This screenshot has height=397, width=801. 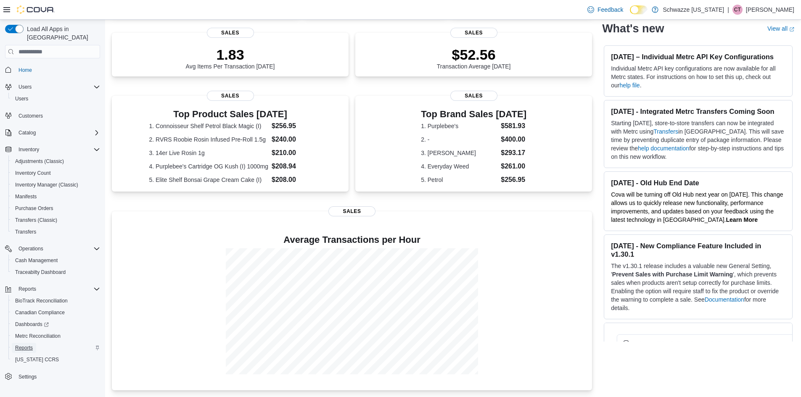 What do you see at coordinates (21, 99) in the screenshot?
I see `a: Users` at bounding box center [21, 99].